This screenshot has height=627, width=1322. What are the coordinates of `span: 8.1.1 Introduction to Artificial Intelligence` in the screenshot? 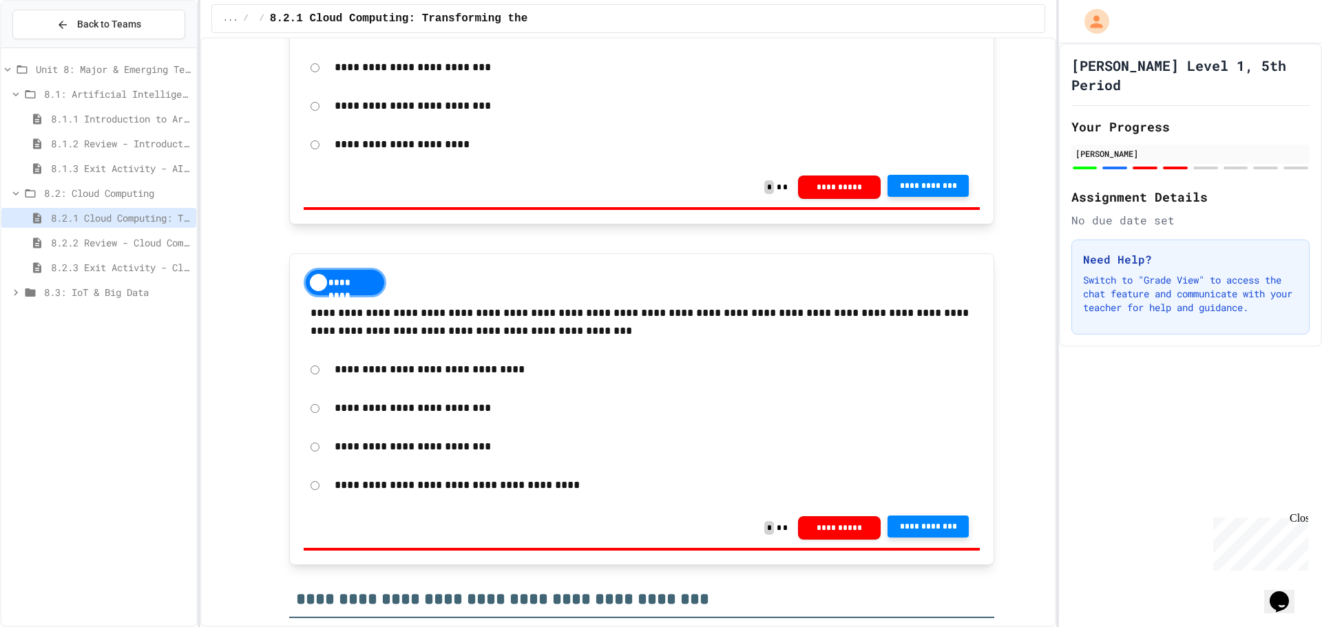 It's located at (120, 118).